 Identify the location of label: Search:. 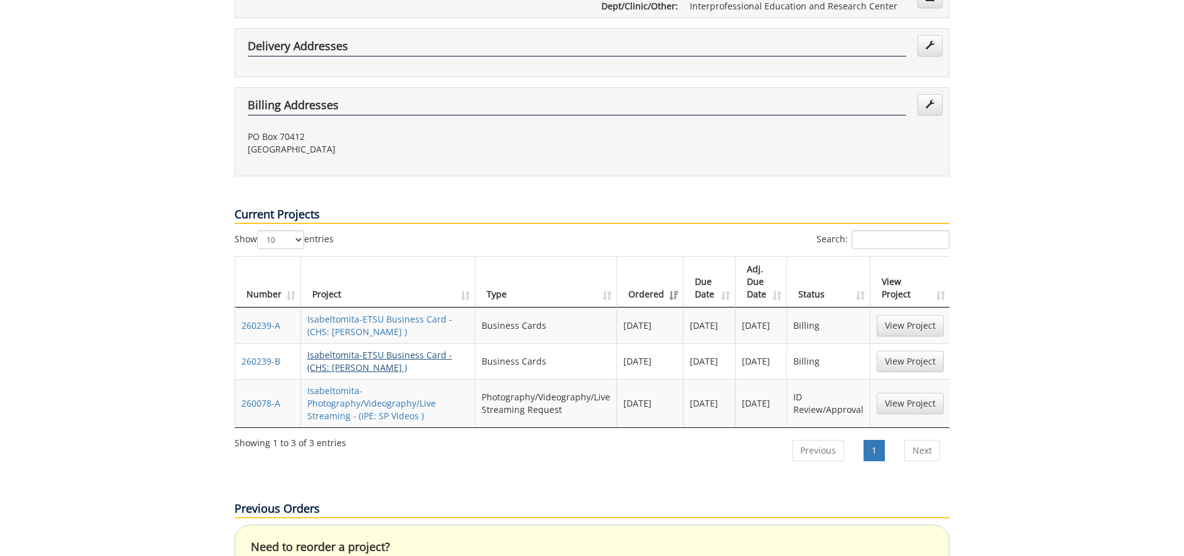
(883, 240).